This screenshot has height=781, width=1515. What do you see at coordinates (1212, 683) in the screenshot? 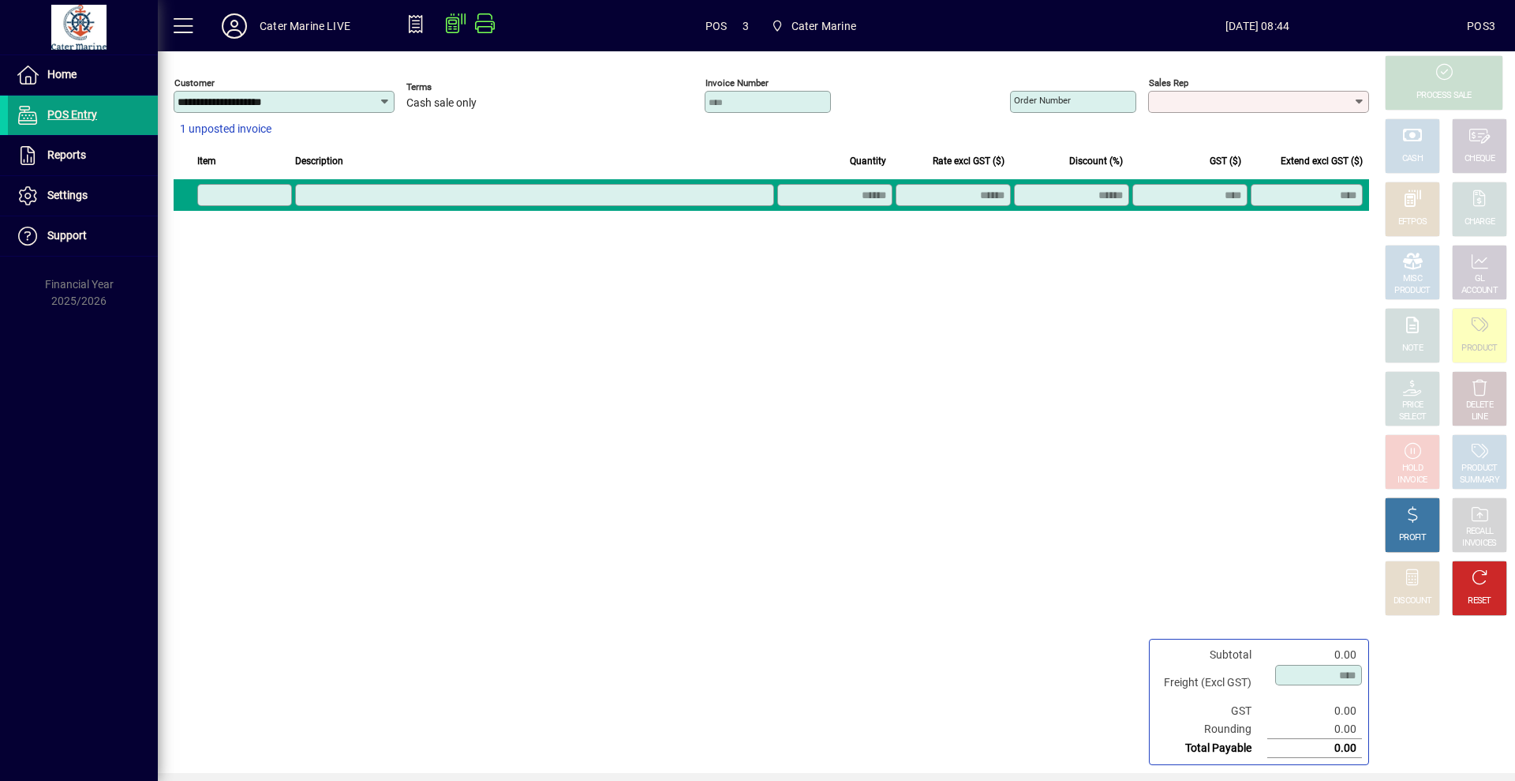
I see `td: Freight (Excl GST)` at bounding box center [1212, 683].